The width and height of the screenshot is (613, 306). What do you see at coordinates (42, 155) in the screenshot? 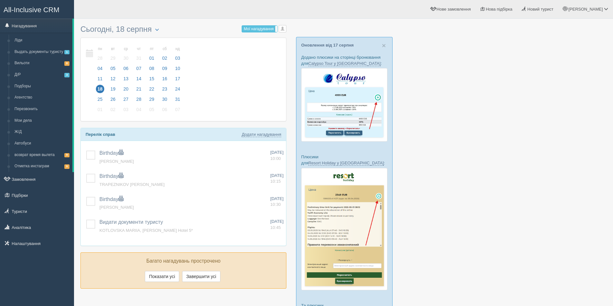
I see `a: возврат время вылета9` at bounding box center [42, 155].